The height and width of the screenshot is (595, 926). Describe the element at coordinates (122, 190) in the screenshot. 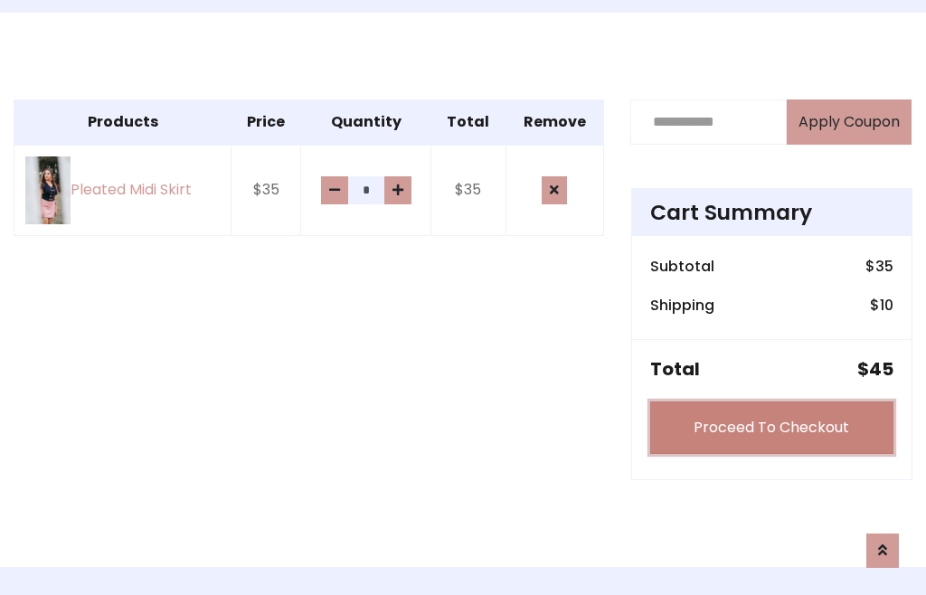

I see `a: Pleated Midi Skirt` at that location.